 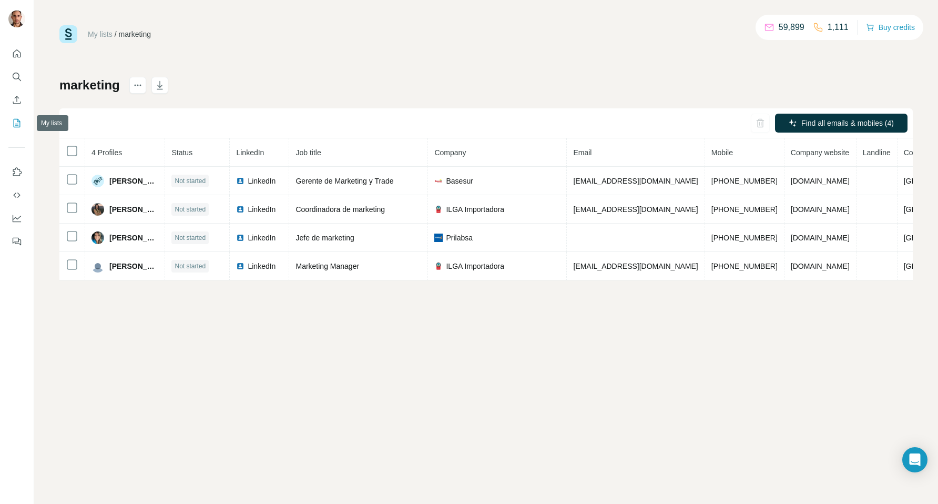 What do you see at coordinates (847, 123) in the screenshot?
I see `span: Find all emails & mobiles (4)` at bounding box center [847, 123].